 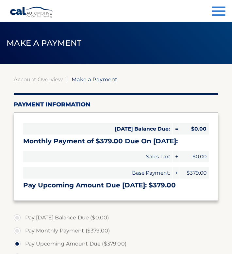 I want to click on span: Base Payment:, so click(x=98, y=173).